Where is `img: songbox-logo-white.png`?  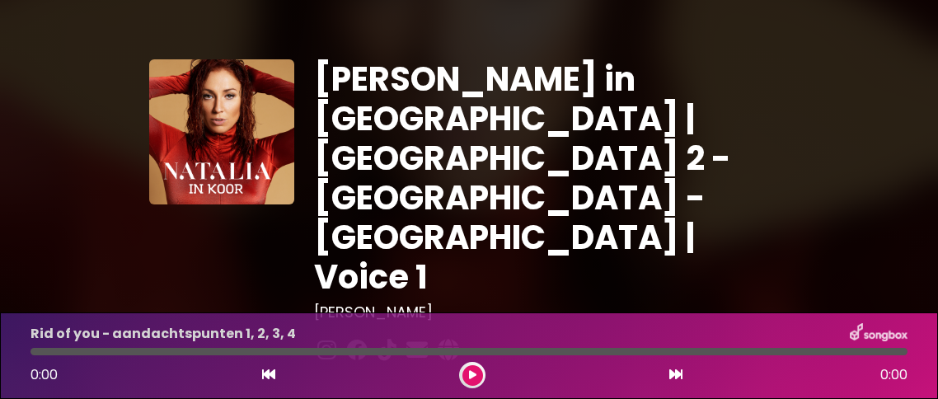
img: songbox-logo-white.png is located at coordinates (879, 334).